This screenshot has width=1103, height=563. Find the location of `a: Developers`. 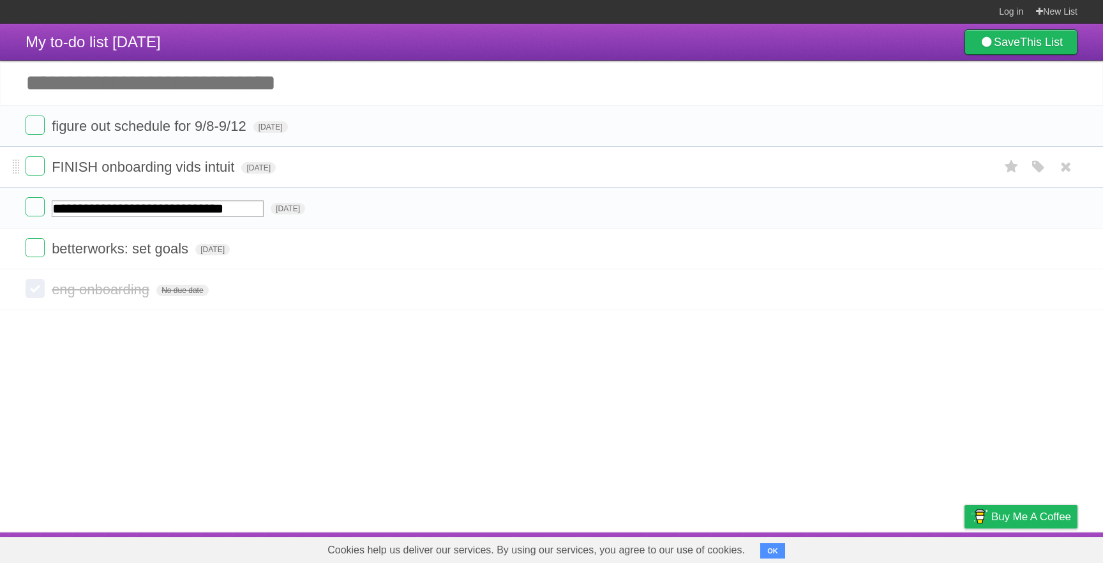

a: Developers is located at coordinates (862, 547).